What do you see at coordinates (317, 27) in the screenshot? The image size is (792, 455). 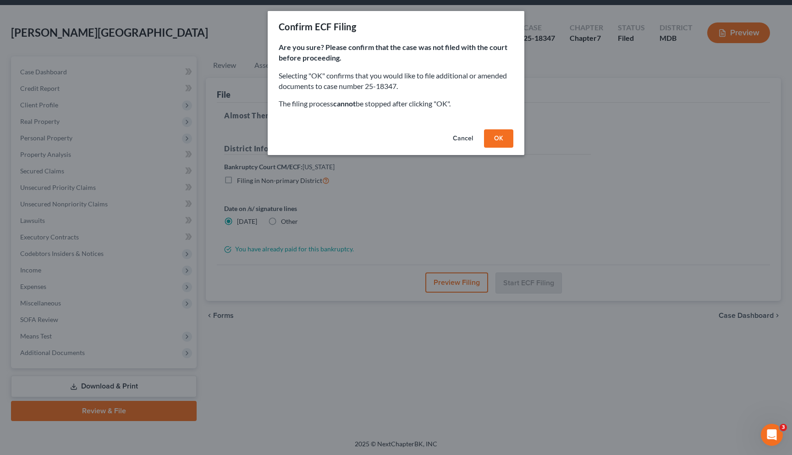 I see `div: Confirm ECF Filing` at bounding box center [317, 27].